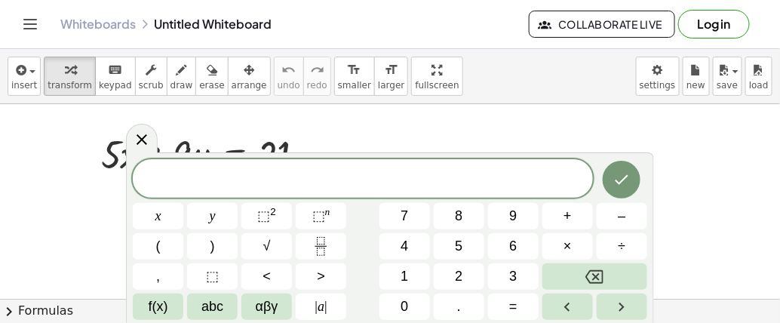 The height and width of the screenshot is (323, 780). I want to click on span: save, so click(727, 85).